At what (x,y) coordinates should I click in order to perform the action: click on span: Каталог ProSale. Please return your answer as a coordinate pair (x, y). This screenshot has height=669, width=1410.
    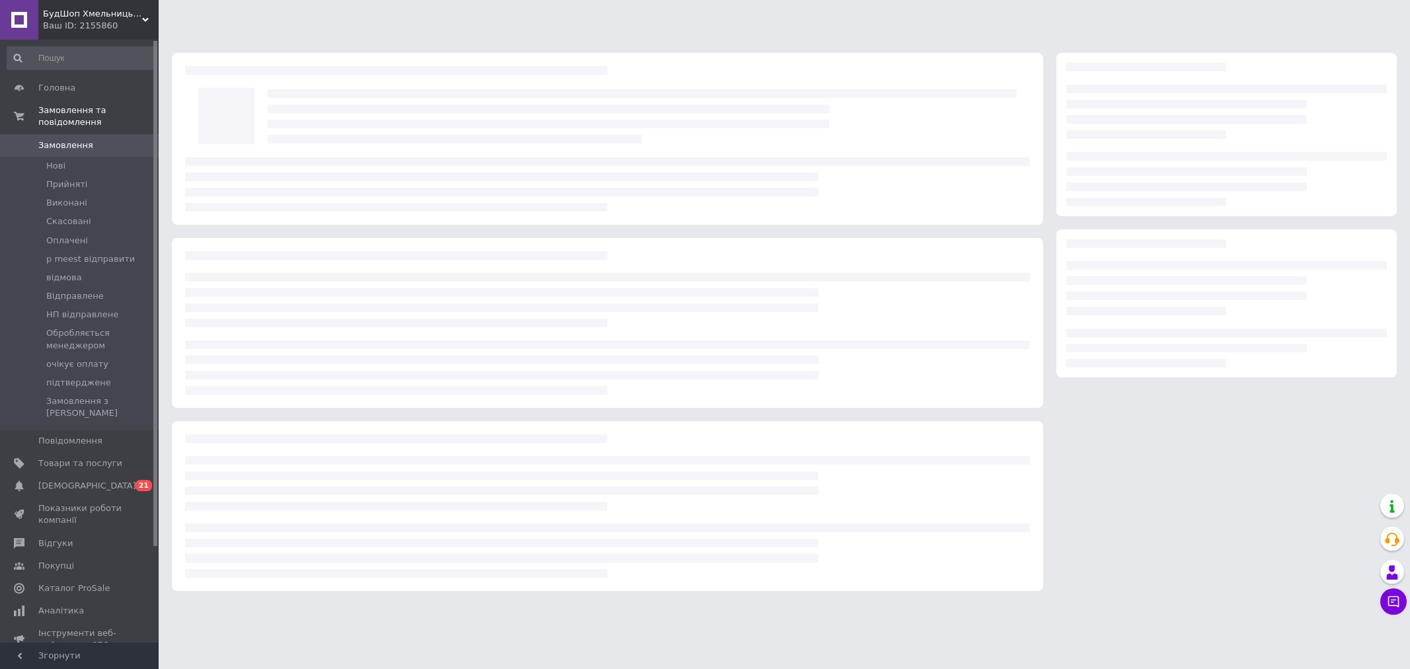
    Looking at the image, I should click on (74, 588).